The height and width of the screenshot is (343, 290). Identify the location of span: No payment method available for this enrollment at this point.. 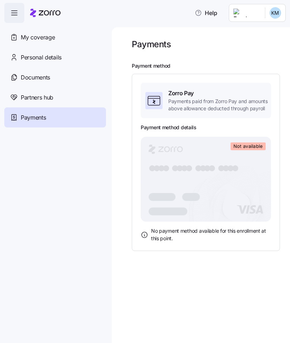
(211, 235).